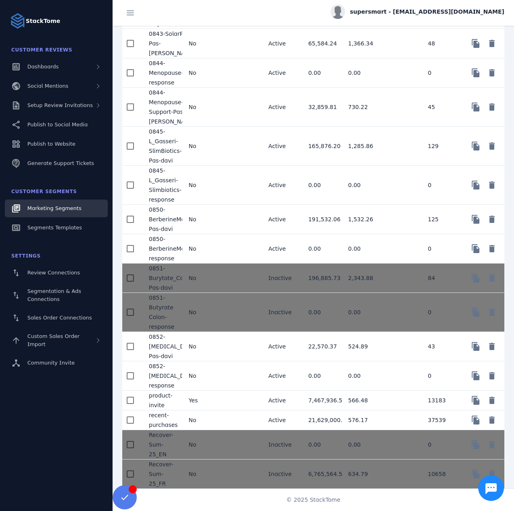 The width and height of the screenshot is (514, 511). I want to click on mat-cell: 10658, so click(441, 474).